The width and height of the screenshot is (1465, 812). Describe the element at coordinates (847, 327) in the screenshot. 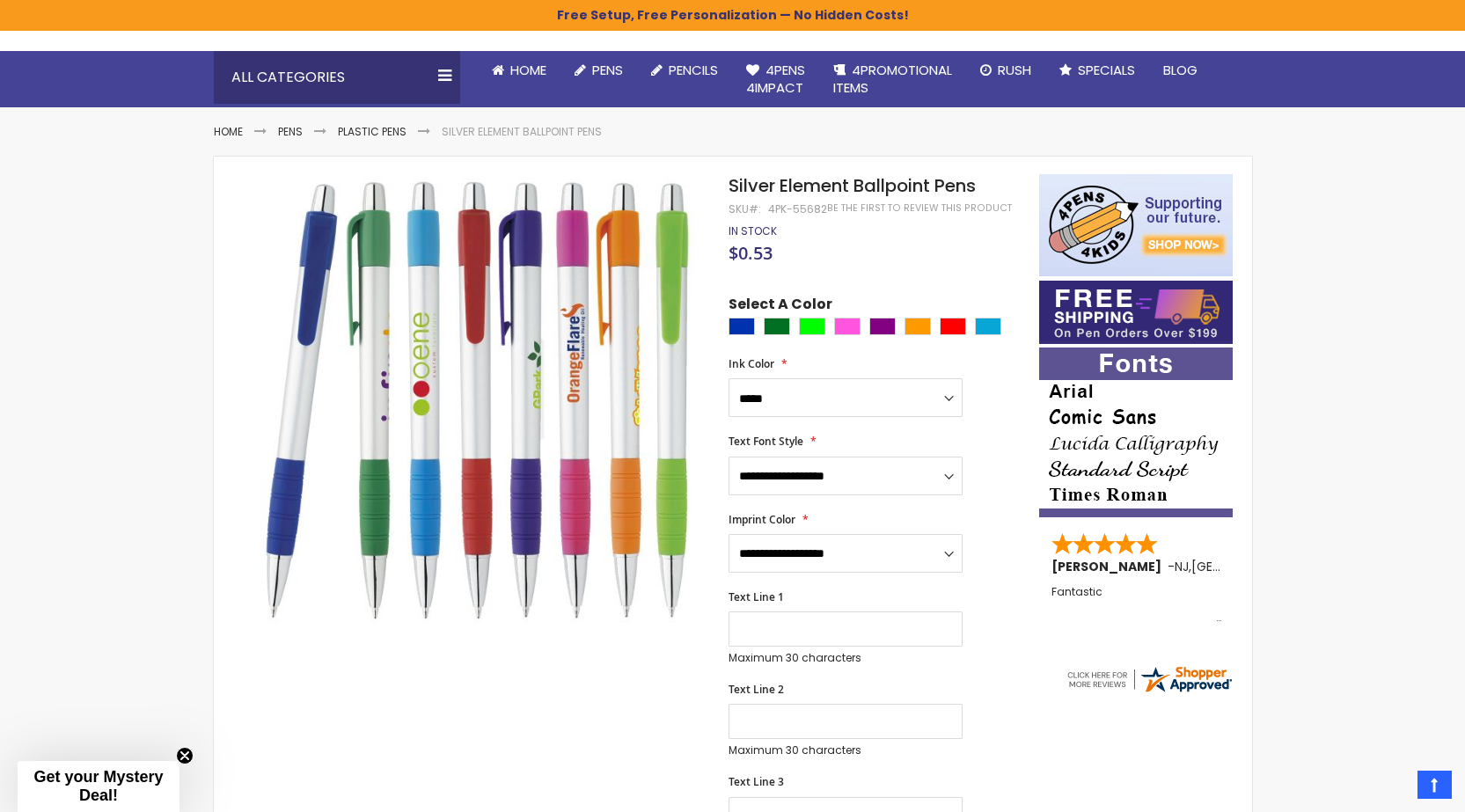

I see `div: Pink` at that location.